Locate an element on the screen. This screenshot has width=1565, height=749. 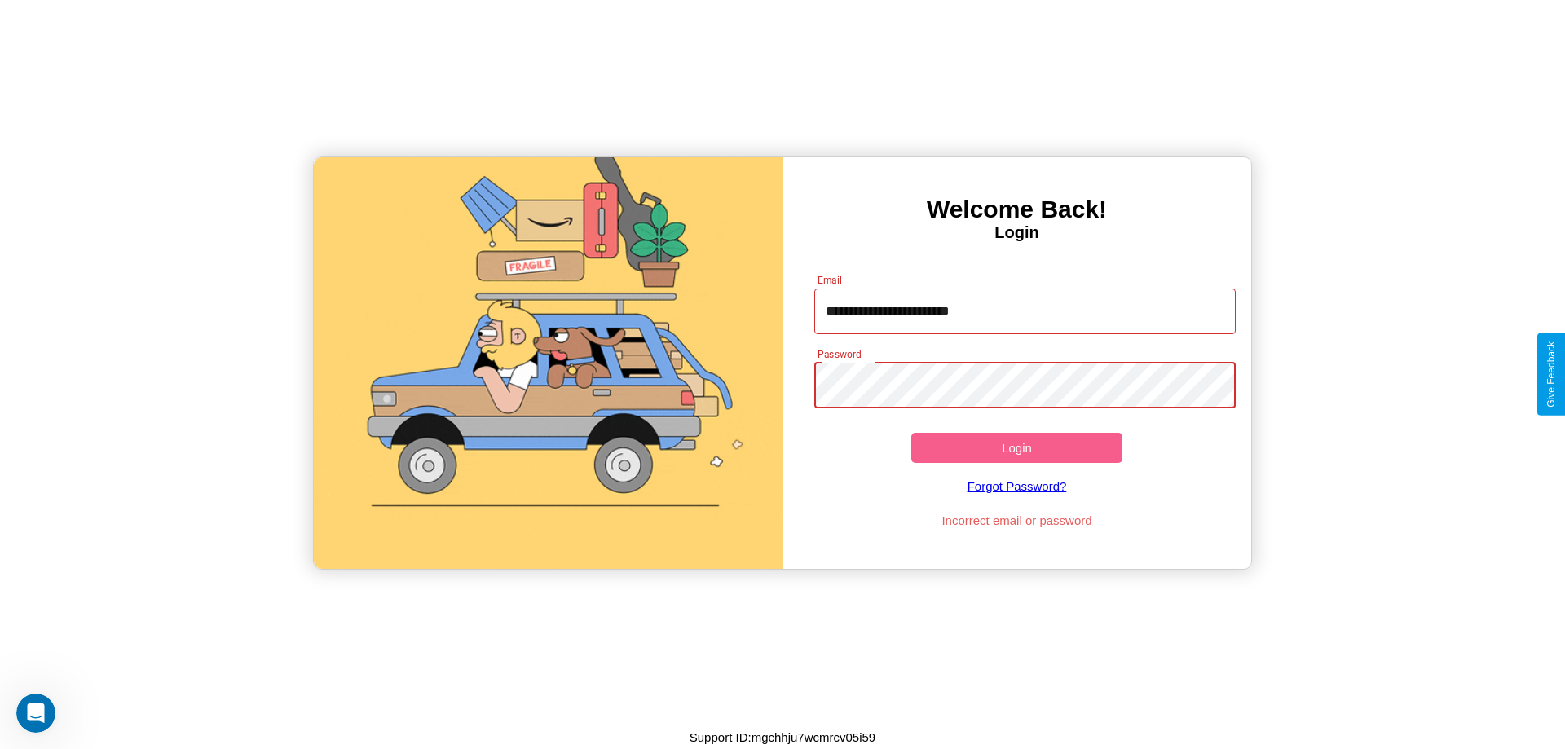
a: Forgot Password? is located at coordinates (1017, 486).